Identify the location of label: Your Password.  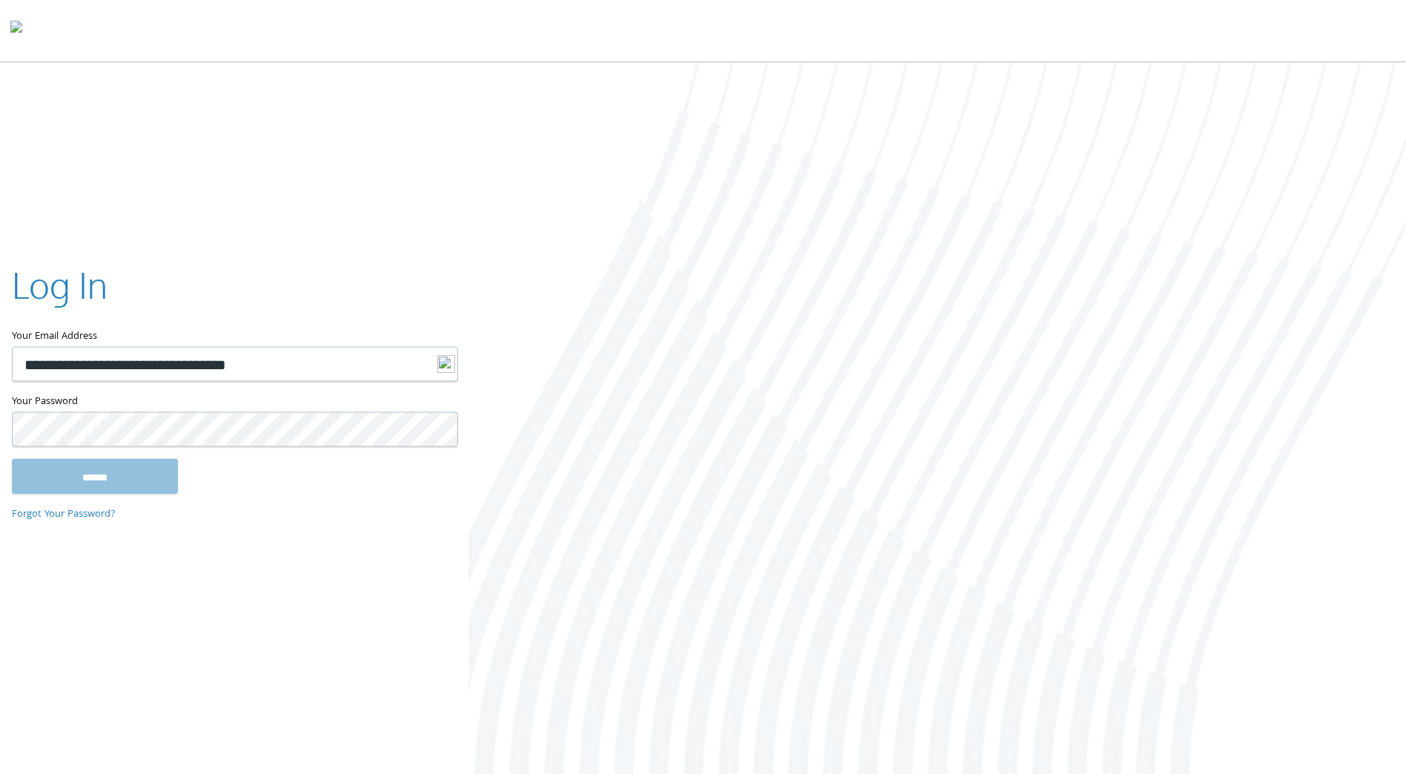
(234, 402).